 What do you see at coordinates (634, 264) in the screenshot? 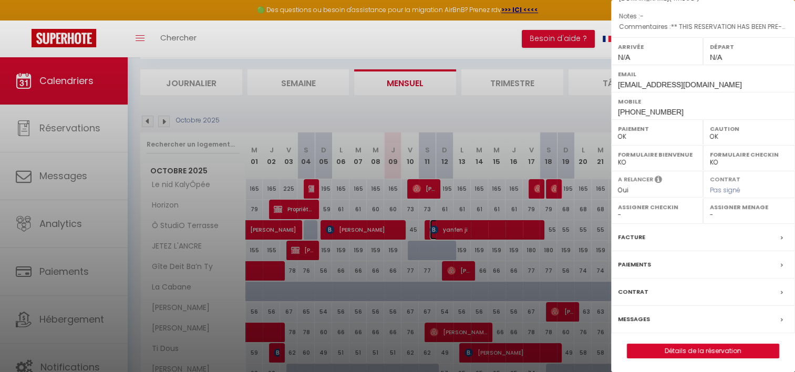
I see `label: Paiements` at bounding box center [634, 264].